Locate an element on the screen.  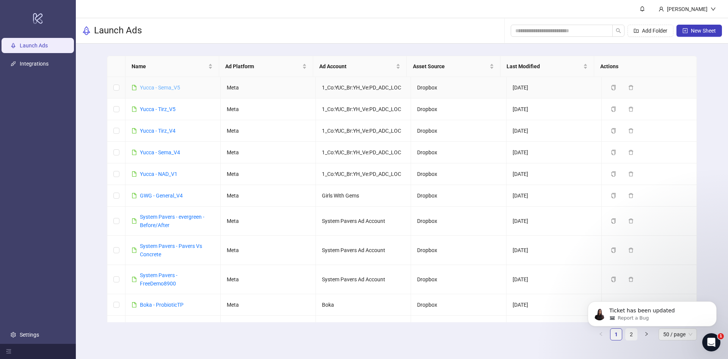
a: Yucca - Tirz_V4 is located at coordinates (158, 131).